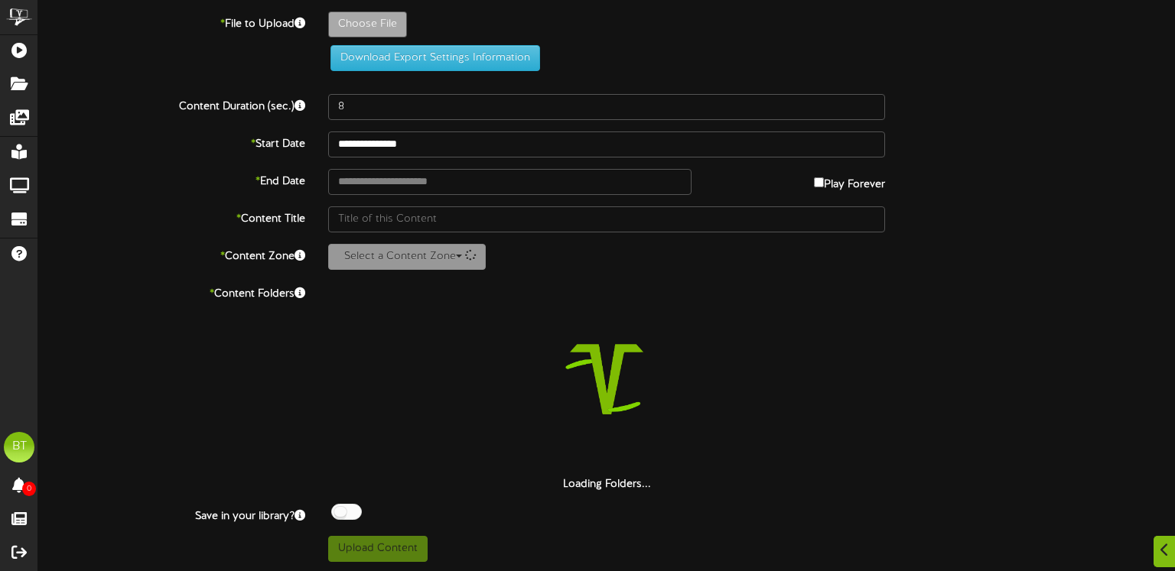 The height and width of the screenshot is (571, 1175). Describe the element at coordinates (171, 291) in the screenshot. I see `label: Content Folders` at that location.